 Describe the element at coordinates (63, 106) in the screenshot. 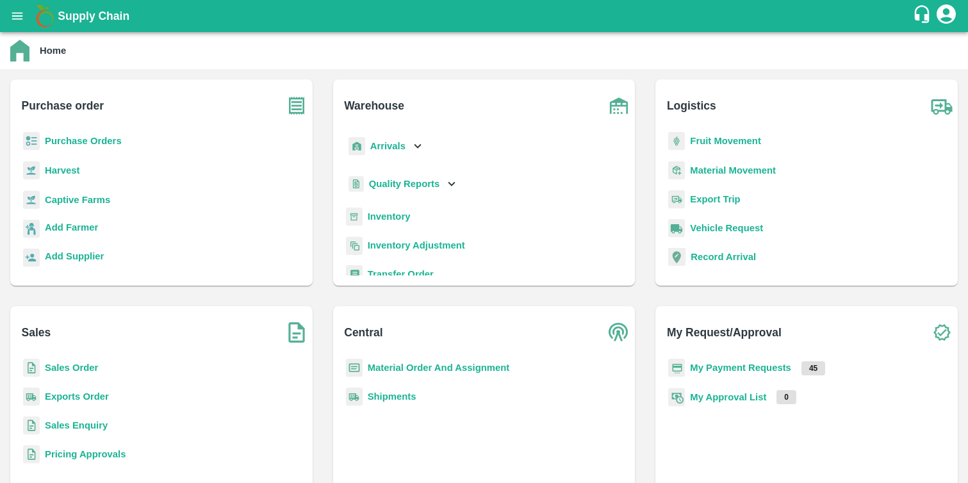

I see `b: Purchase order` at that location.